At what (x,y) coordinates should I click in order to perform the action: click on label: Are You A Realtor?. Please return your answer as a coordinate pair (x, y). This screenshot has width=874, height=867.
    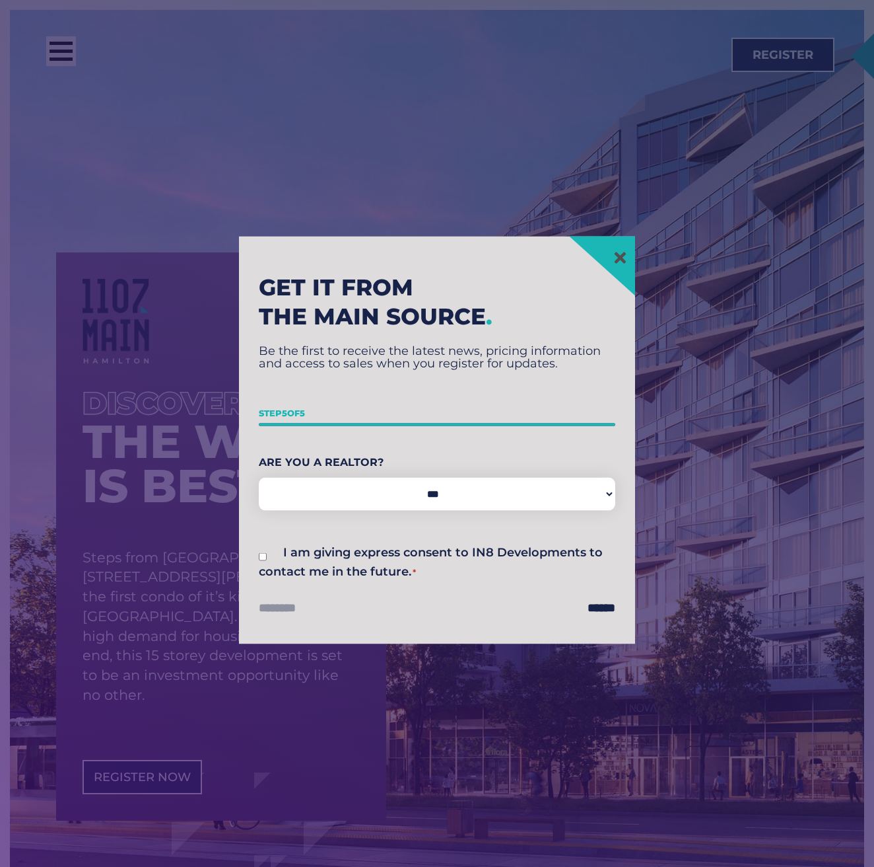
    Looking at the image, I should click on (437, 462).